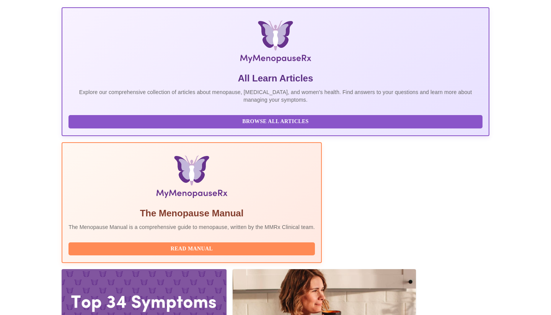 Image resolution: width=551 pixels, height=315 pixels. Describe the element at coordinates (275, 78) in the screenshot. I see `h5: All Learn Articles` at that location.